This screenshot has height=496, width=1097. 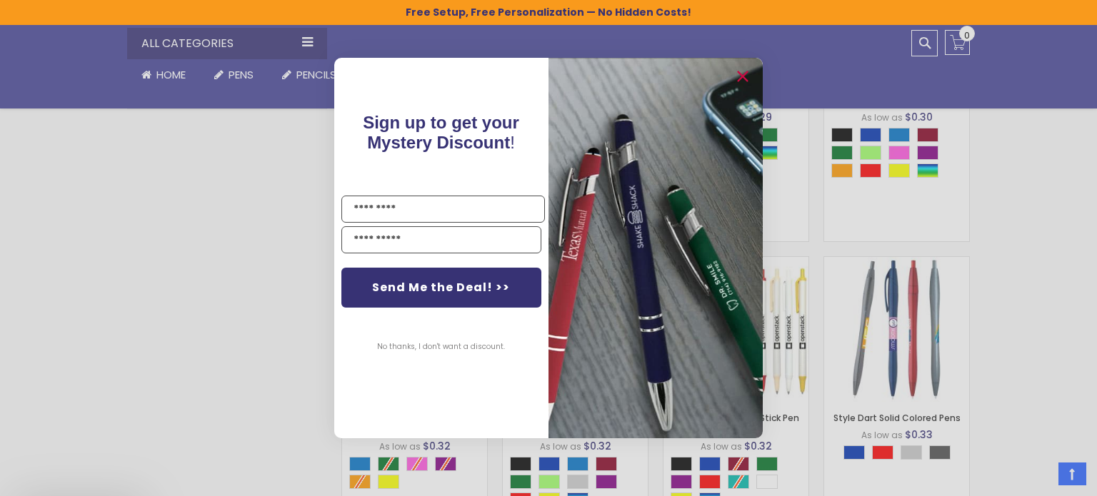 What do you see at coordinates (441, 132) in the screenshot?
I see `span: Sign up to get your Mystery Discount` at bounding box center [441, 132].